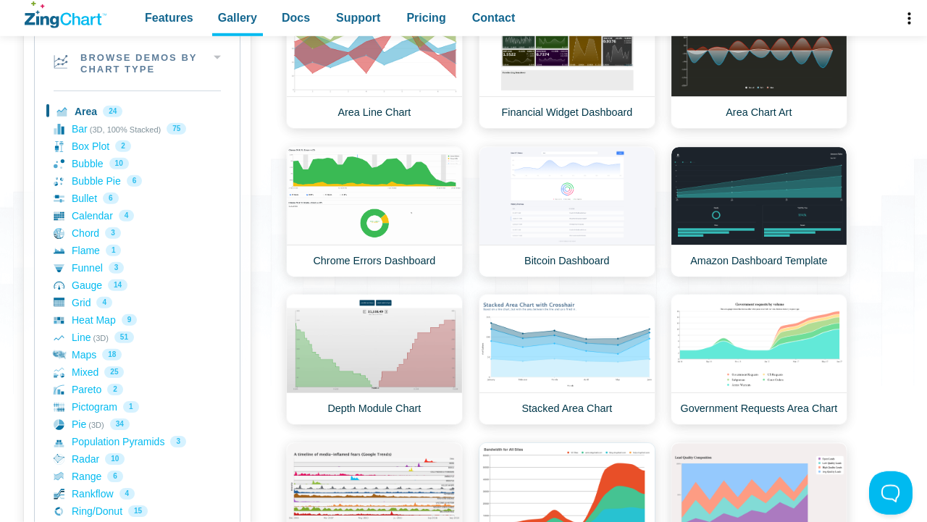 This screenshot has height=522, width=927. Describe the element at coordinates (296, 17) in the screenshot. I see `span: Docs` at that location.